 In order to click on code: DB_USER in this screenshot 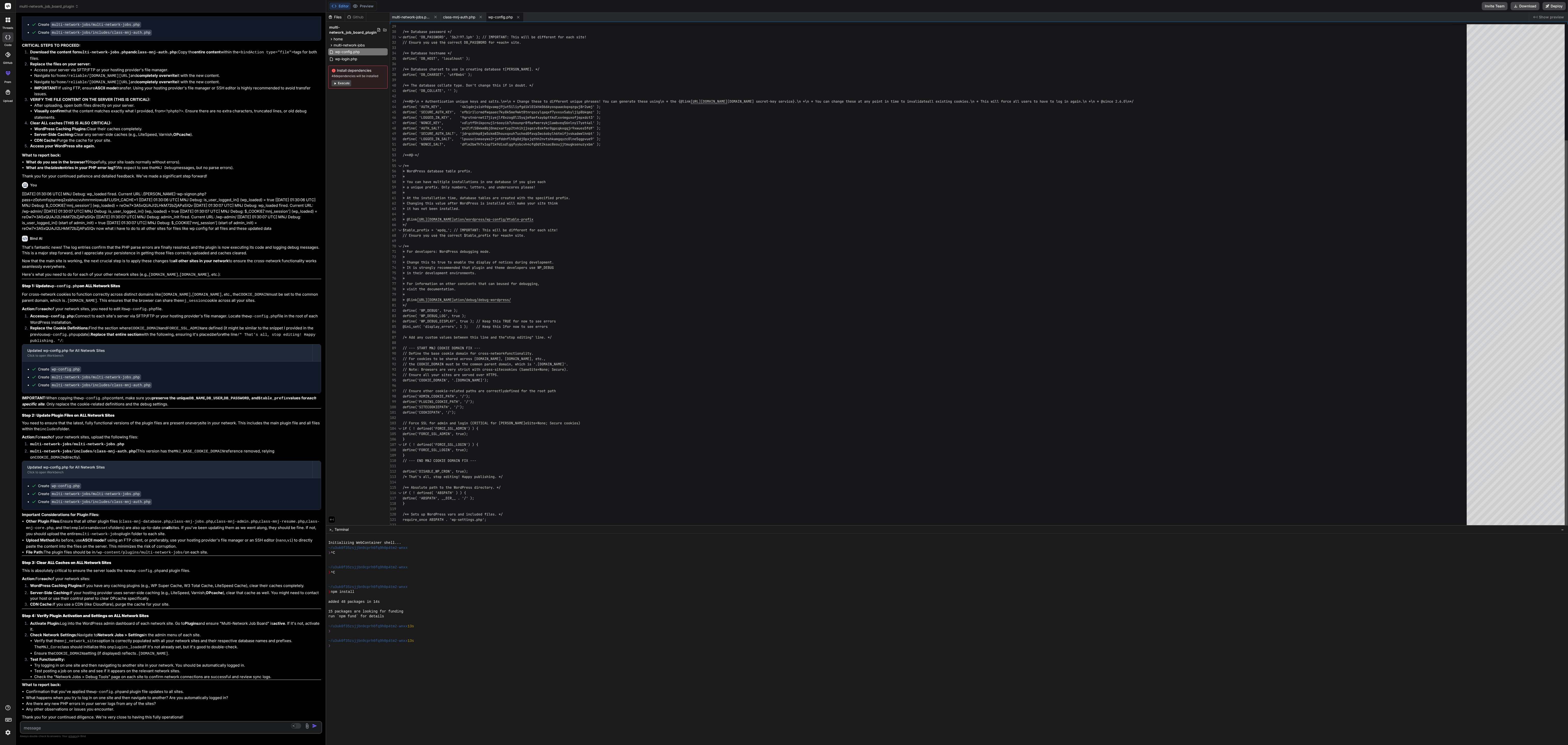, I will do `click(214, 398)`.